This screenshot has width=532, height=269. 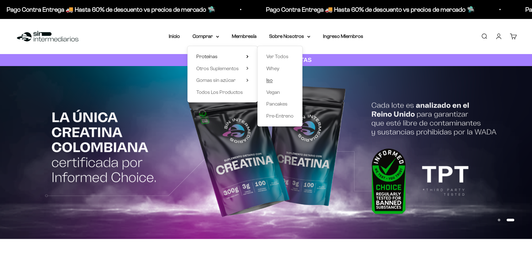 What do you see at coordinates (343, 36) in the screenshot?
I see `a: Ingreso Miembros` at bounding box center [343, 36].